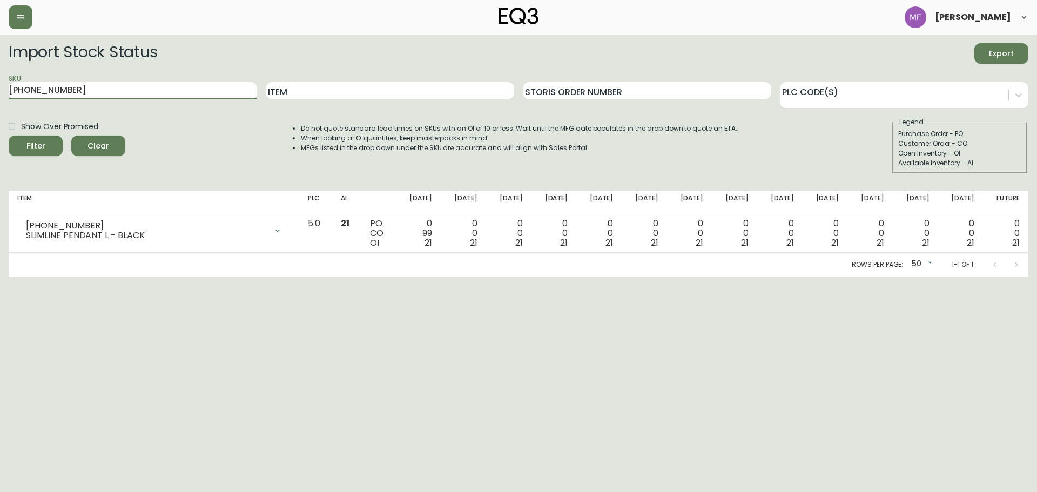  What do you see at coordinates (146, 236) in the screenshot?
I see `div: SLIMLINE PENDANT L - BLACK` at bounding box center [146, 236].